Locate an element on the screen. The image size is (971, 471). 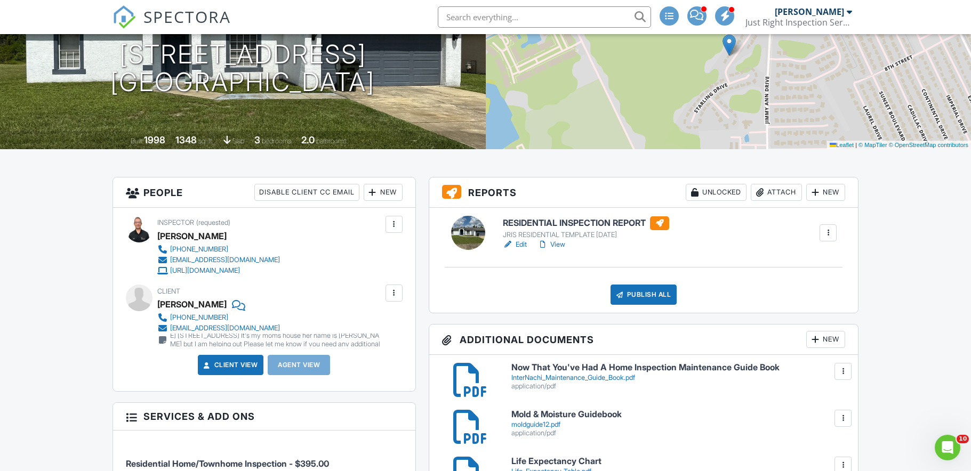
h6: Now That You've Had A Home Inspection Maintenance Guide Book is located at coordinates (678, 368).